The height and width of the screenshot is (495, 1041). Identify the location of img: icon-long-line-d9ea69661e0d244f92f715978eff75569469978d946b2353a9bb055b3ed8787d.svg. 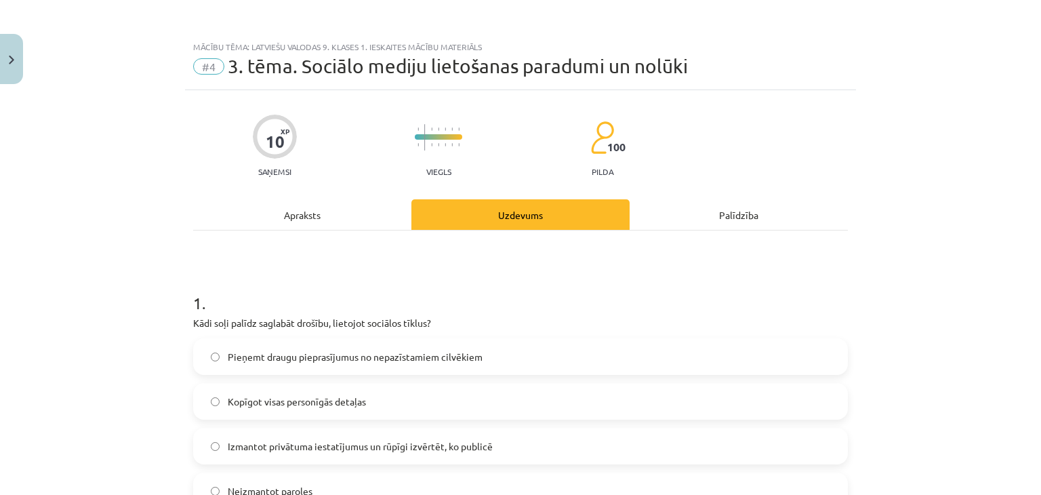
(425, 137).